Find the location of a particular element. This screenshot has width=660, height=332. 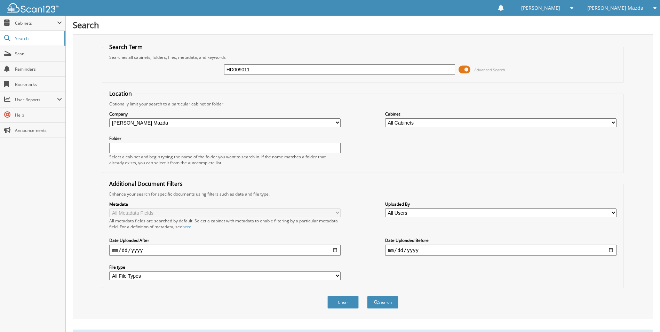

label: Date Uploaded Before is located at coordinates (501, 240).